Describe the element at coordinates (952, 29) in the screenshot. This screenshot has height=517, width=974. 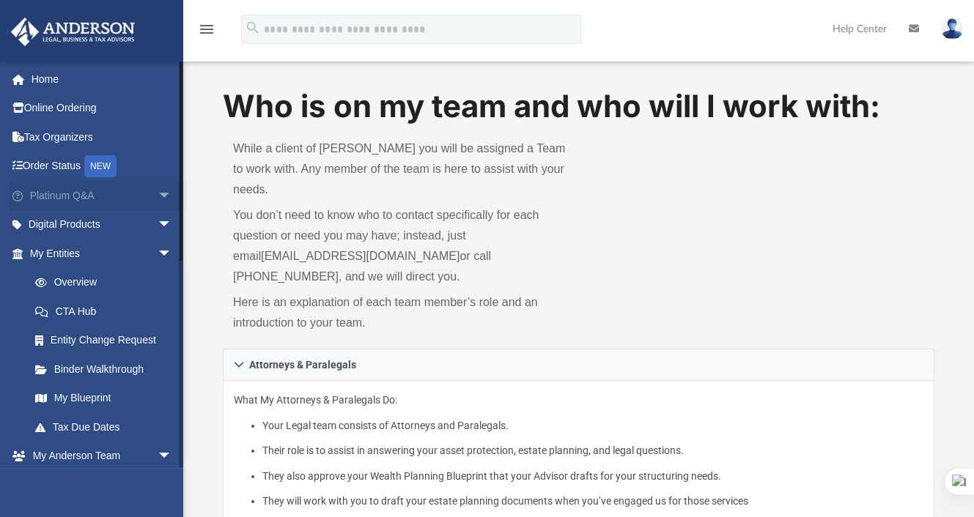
I see `img: User Pic` at that location.